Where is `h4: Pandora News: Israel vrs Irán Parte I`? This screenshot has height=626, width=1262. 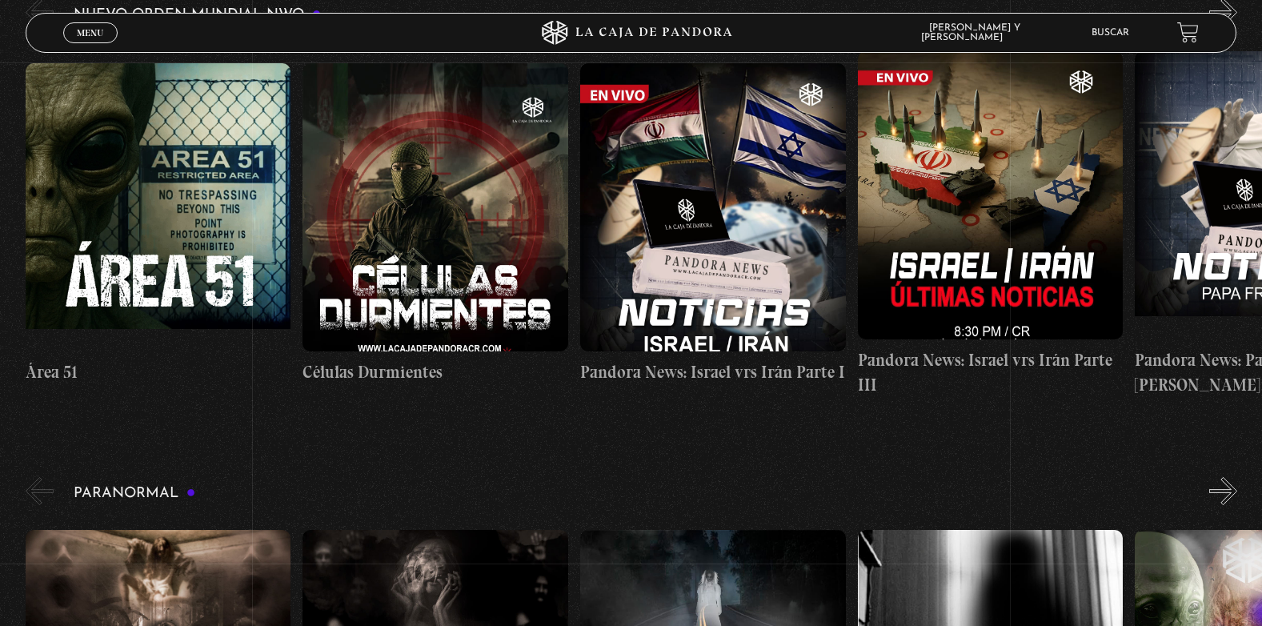
h4: Pandora News: Israel vrs Irán Parte I is located at coordinates (713, 372).